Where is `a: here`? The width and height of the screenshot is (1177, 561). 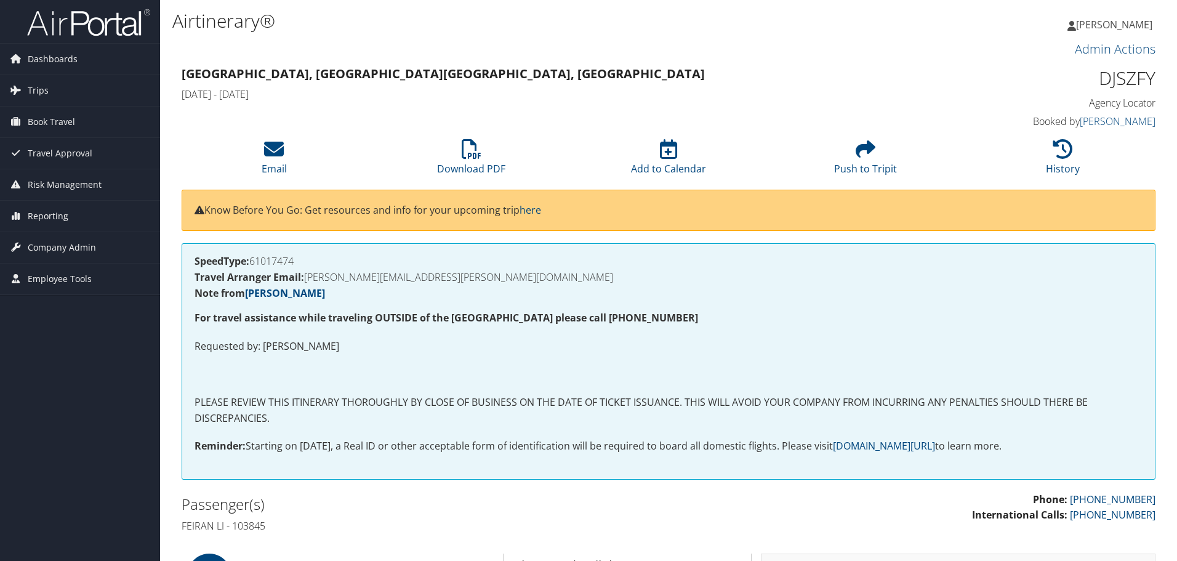
a: here is located at coordinates (530, 210).